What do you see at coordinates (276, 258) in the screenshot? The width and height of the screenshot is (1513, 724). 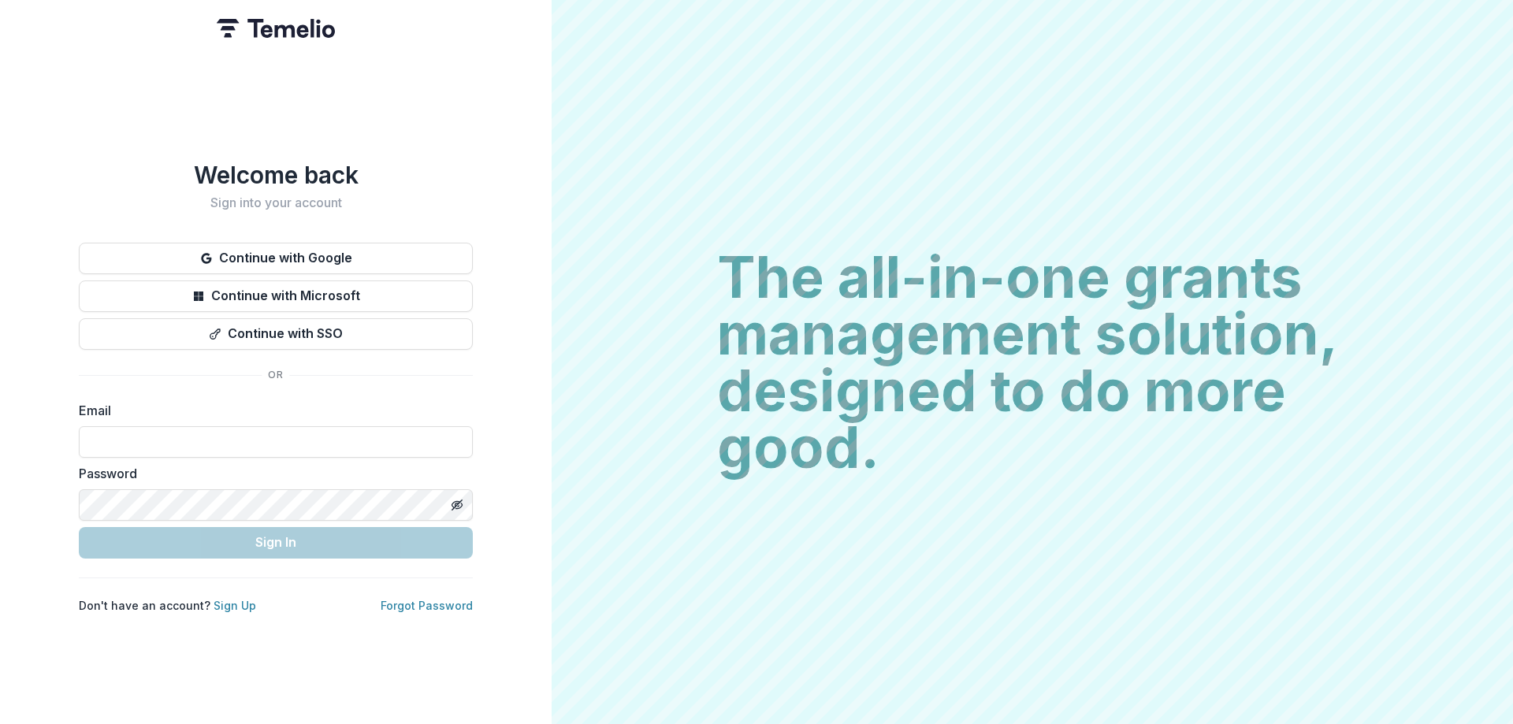 I see `button: Continue with Google` at bounding box center [276, 258].